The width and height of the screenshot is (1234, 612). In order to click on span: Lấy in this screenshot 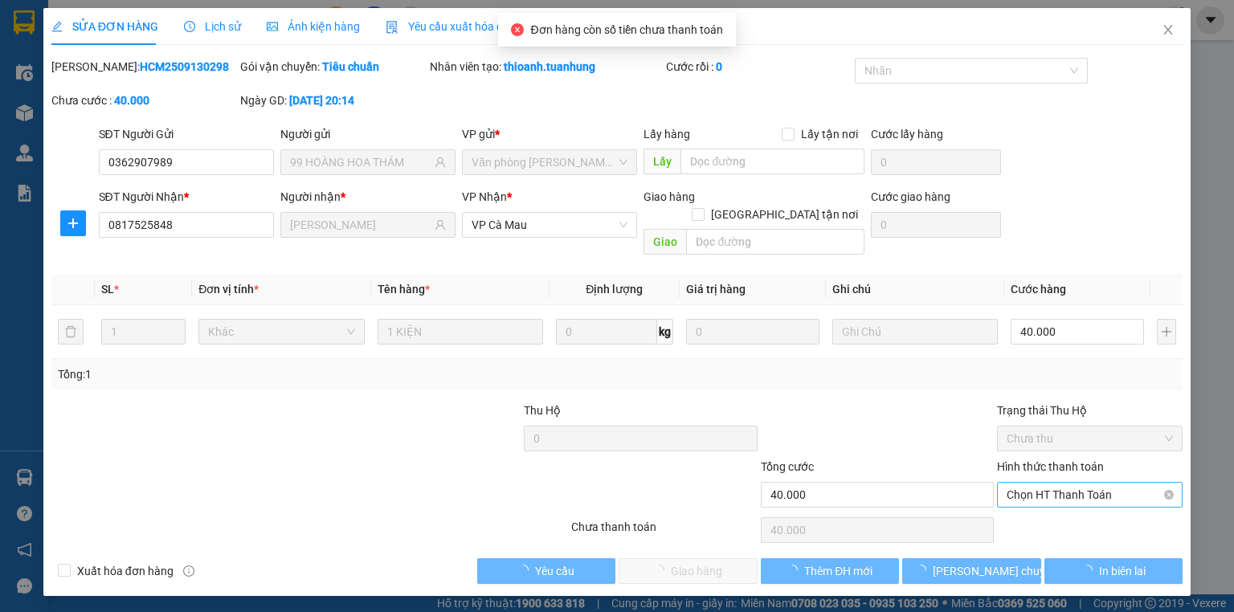, I will do `click(662, 162)`.